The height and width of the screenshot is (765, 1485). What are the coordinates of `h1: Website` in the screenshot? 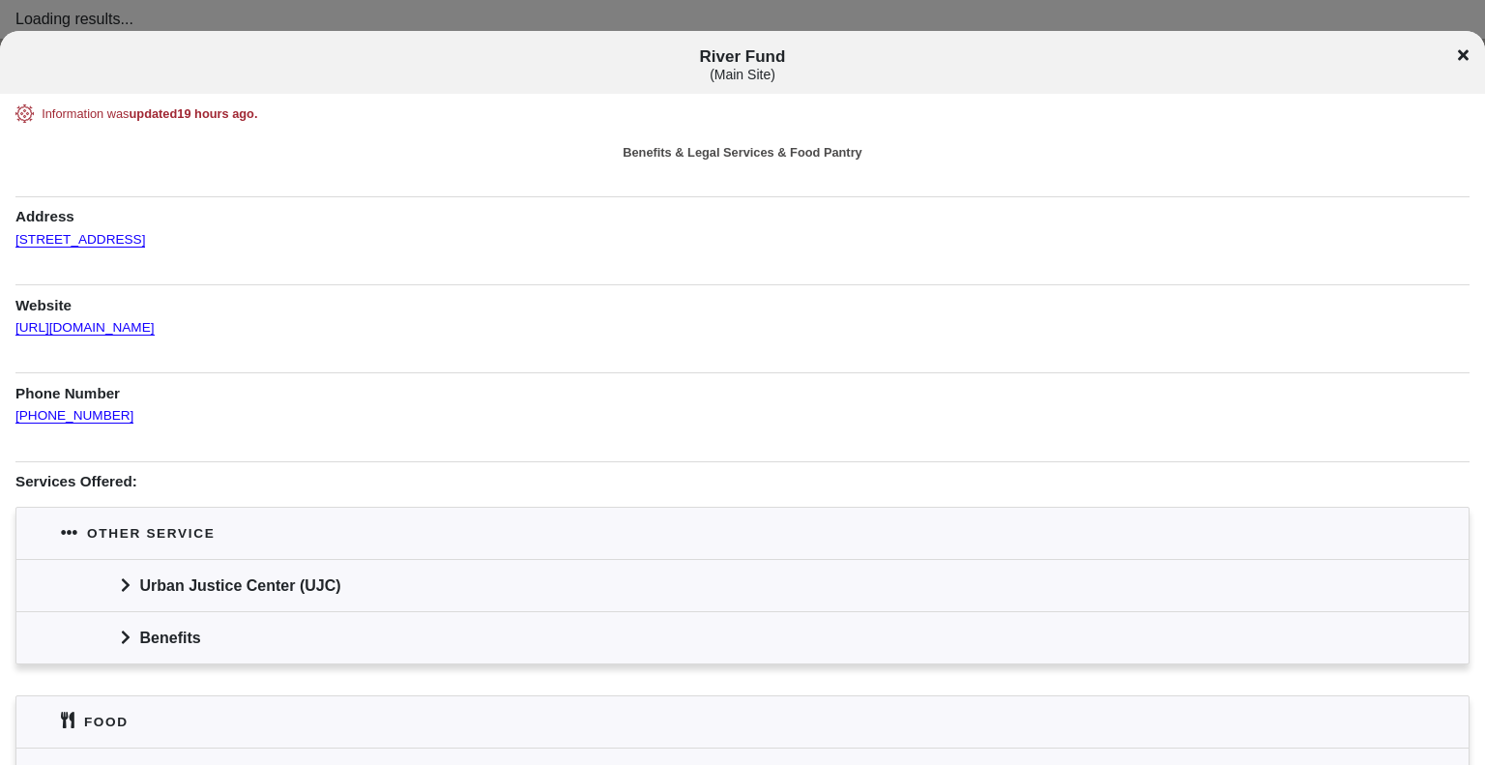 It's located at (743, 300).